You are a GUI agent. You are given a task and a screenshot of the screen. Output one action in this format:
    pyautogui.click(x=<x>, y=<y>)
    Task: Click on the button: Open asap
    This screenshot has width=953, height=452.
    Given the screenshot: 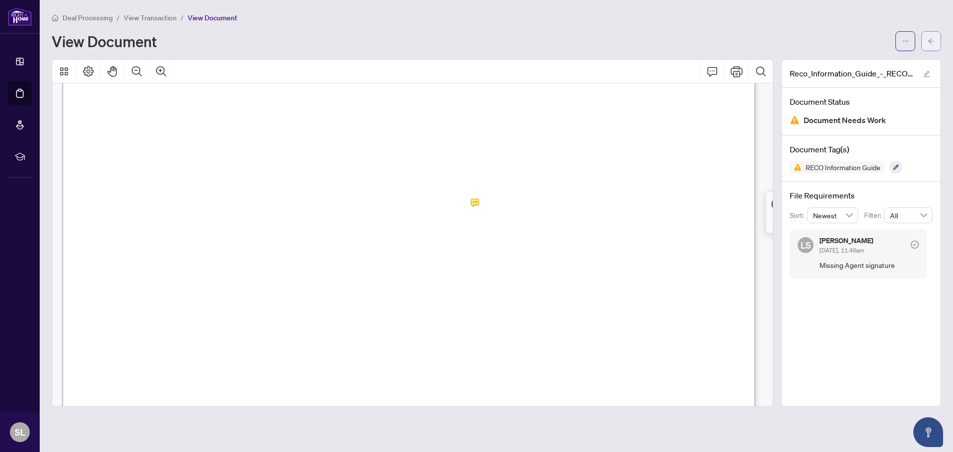 What is the action you would take?
    pyautogui.click(x=928, y=432)
    